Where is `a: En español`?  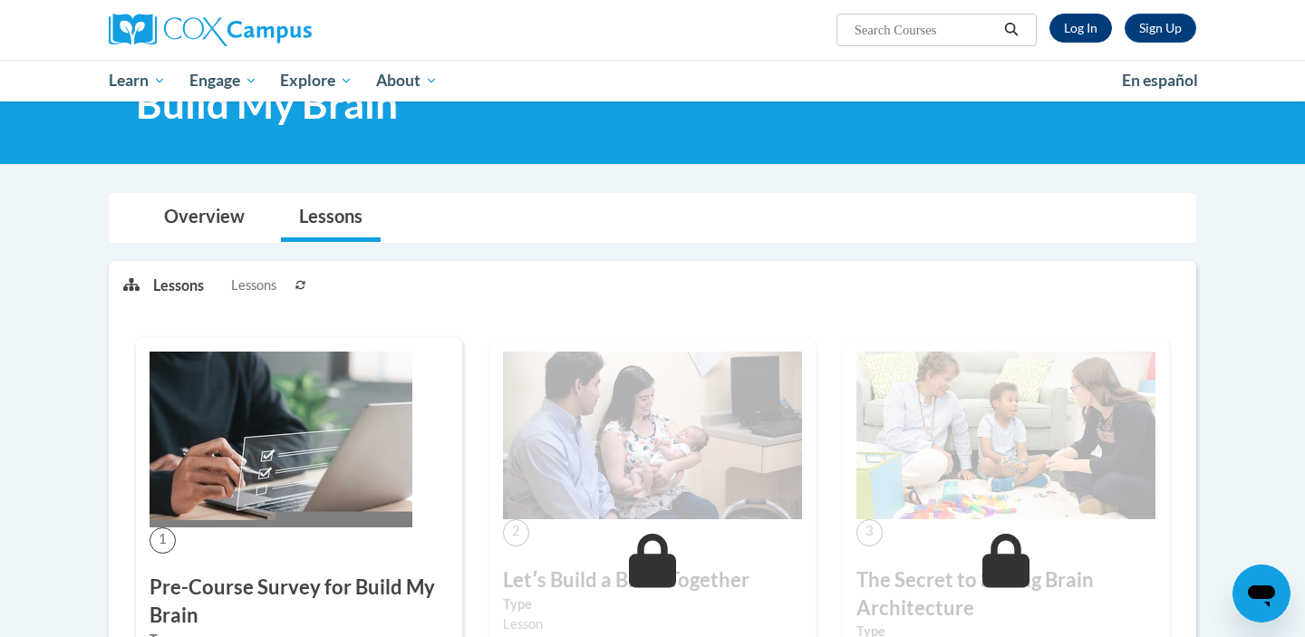 a: En español is located at coordinates (1160, 81).